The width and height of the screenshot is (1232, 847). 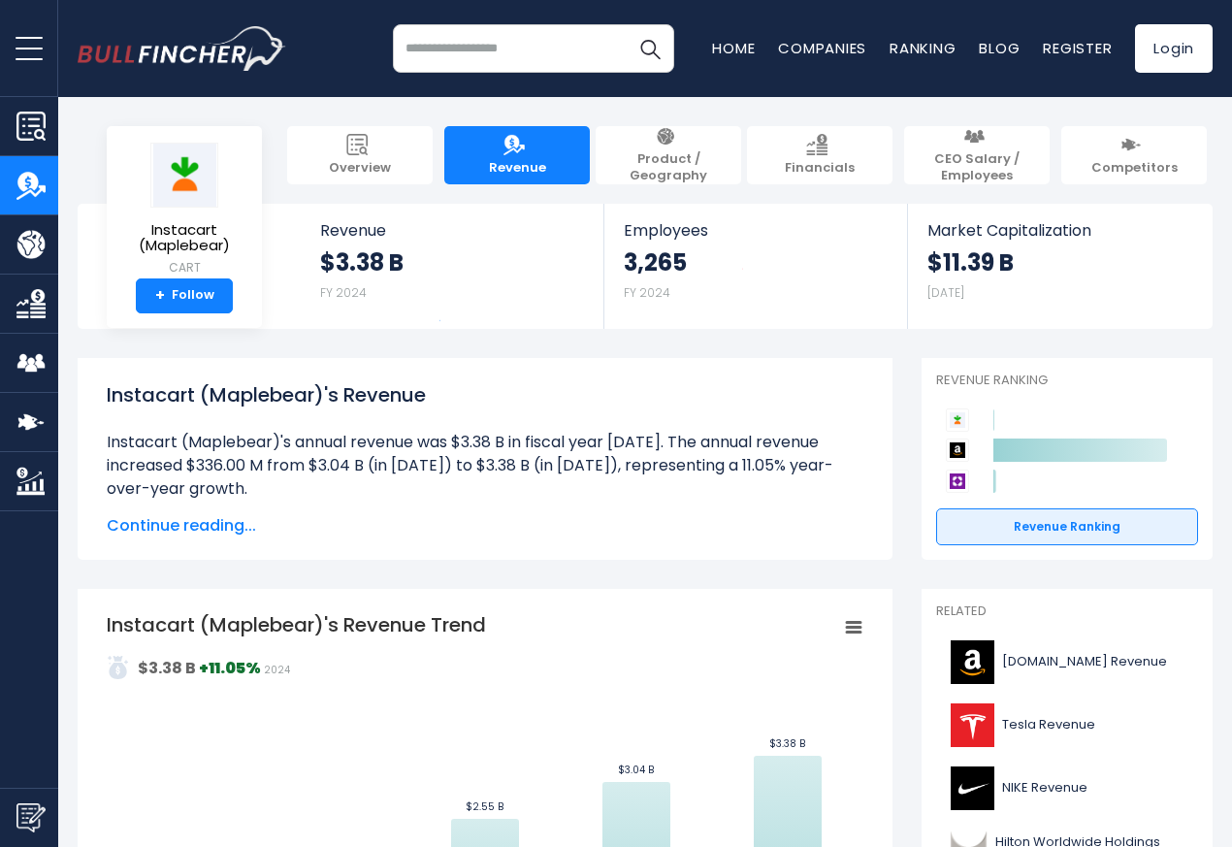 I want to click on span: Financials, so click(x=820, y=168).